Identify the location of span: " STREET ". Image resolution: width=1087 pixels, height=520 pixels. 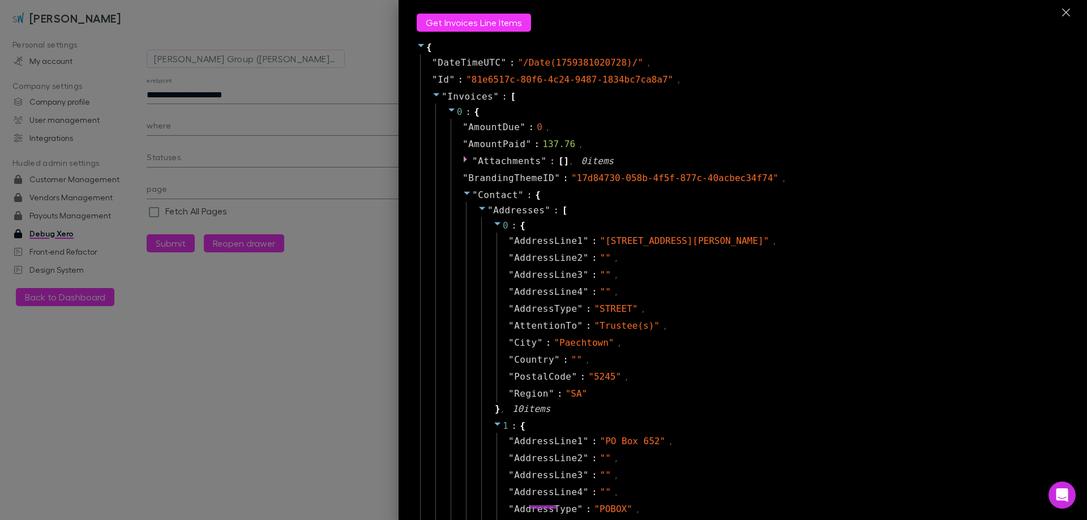
(616, 309).